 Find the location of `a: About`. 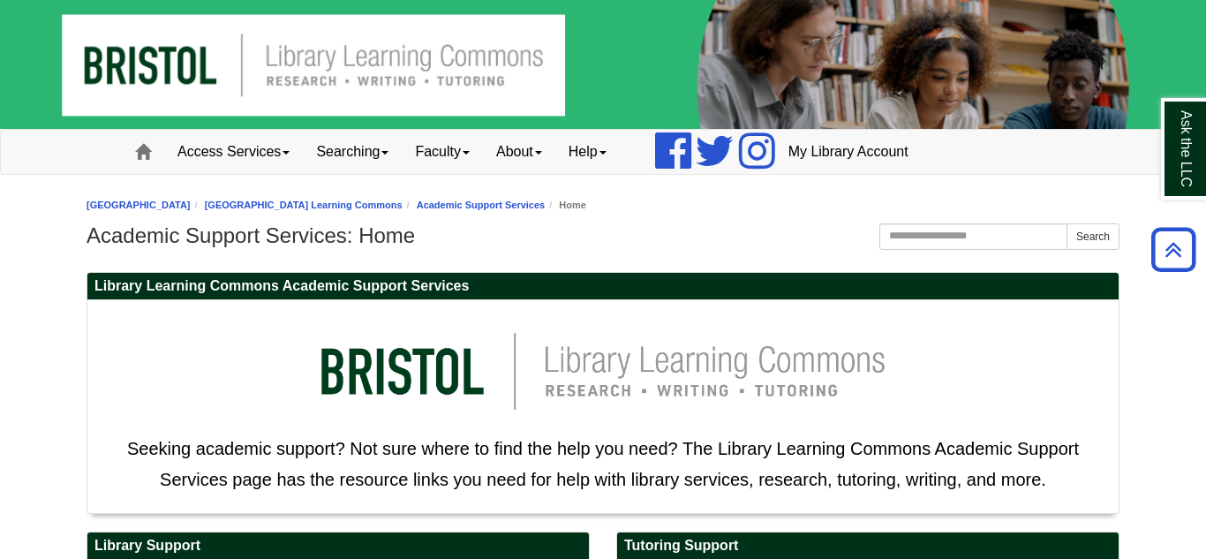

a: About is located at coordinates (519, 152).